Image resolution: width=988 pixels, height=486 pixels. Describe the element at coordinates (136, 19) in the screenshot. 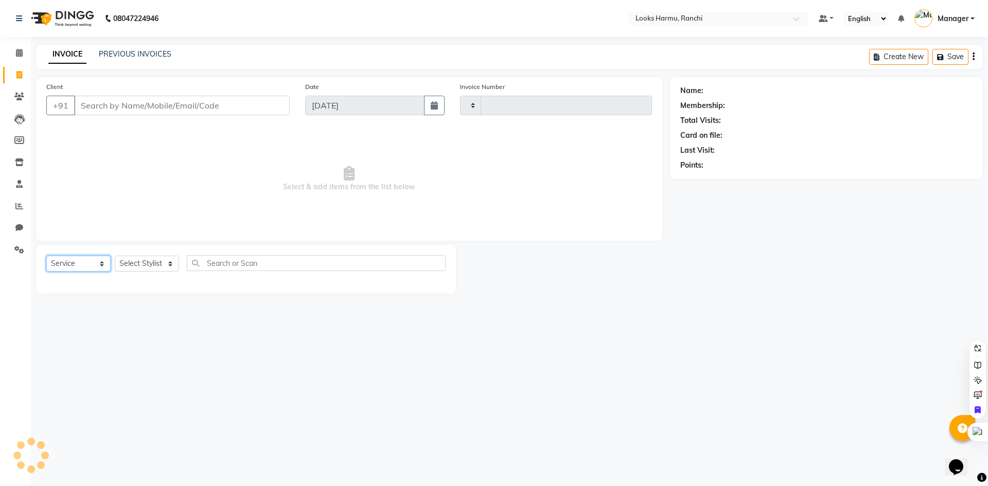

I see `b: 08047224946` at that location.